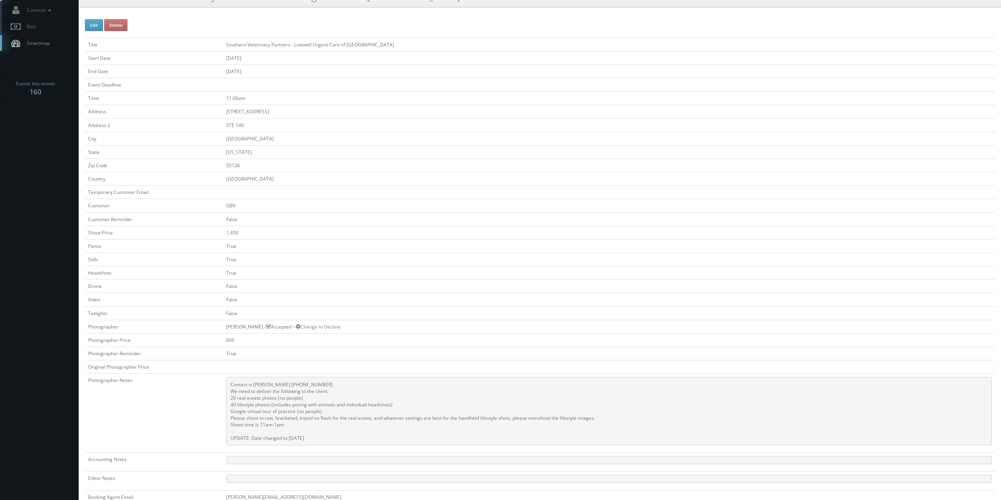 The height and width of the screenshot is (500, 1001). Describe the element at coordinates (154, 232) in the screenshot. I see `td: Shoot Price` at that location.